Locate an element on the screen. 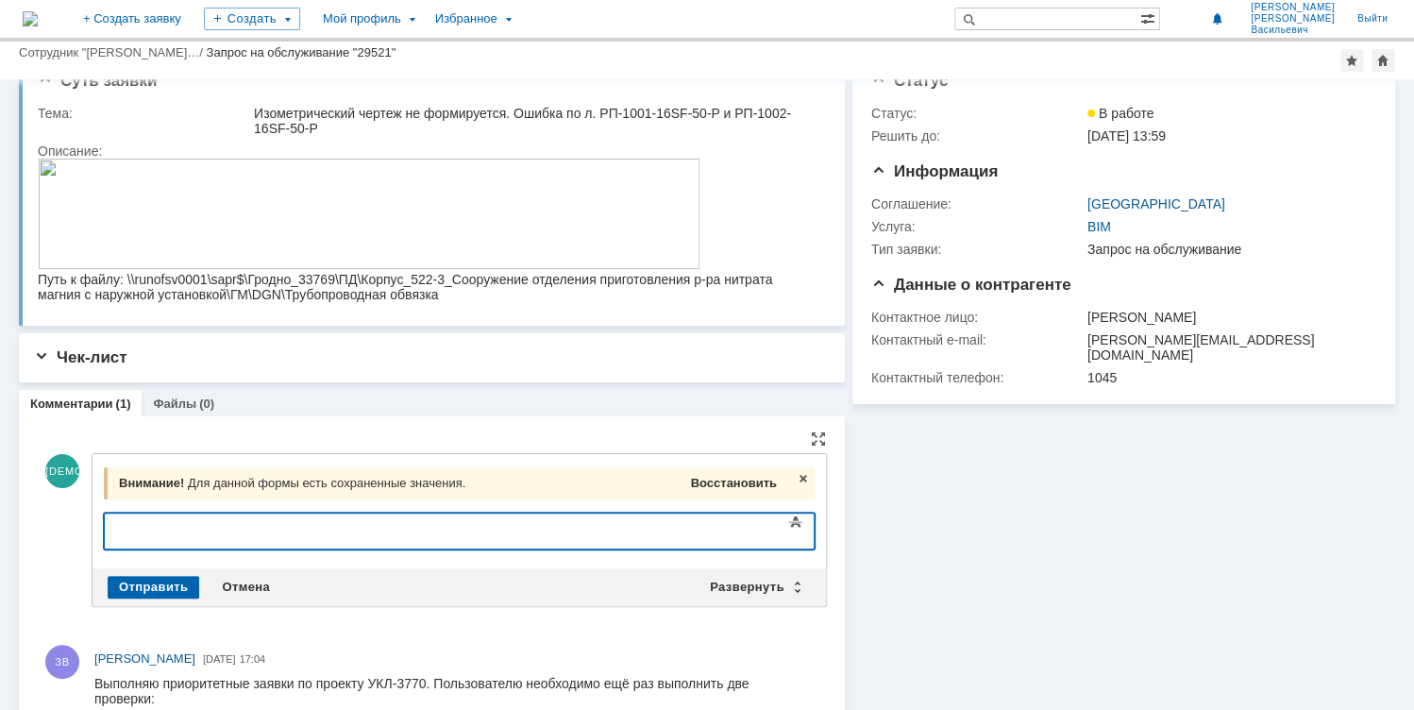 Image resolution: width=1414 pixels, height=710 pixels. span: Расширенный поиск is located at coordinates (1150, 17).